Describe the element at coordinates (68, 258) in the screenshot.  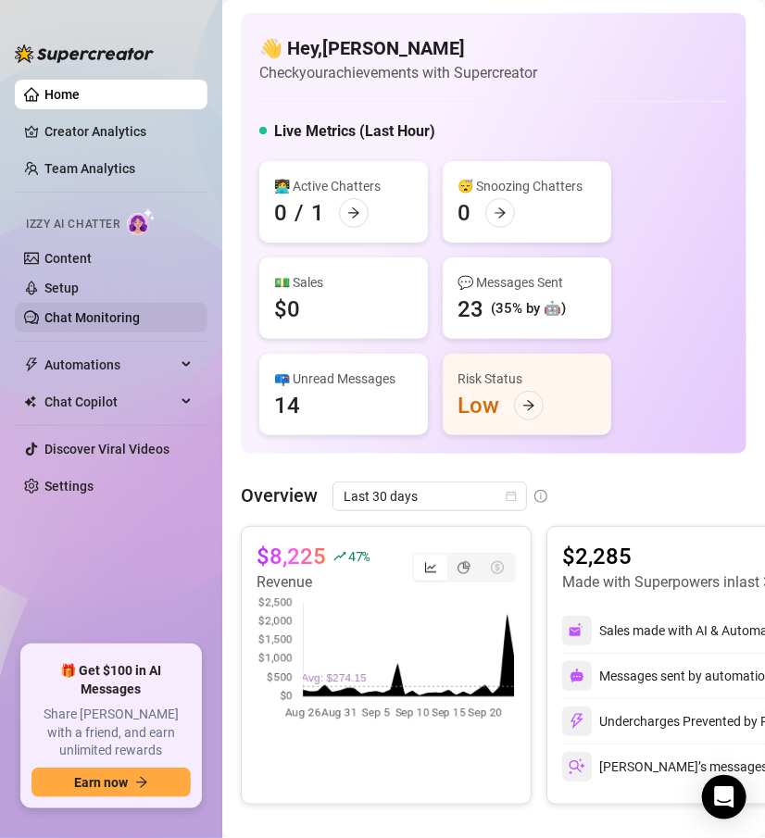
I see `a: Content` at that location.